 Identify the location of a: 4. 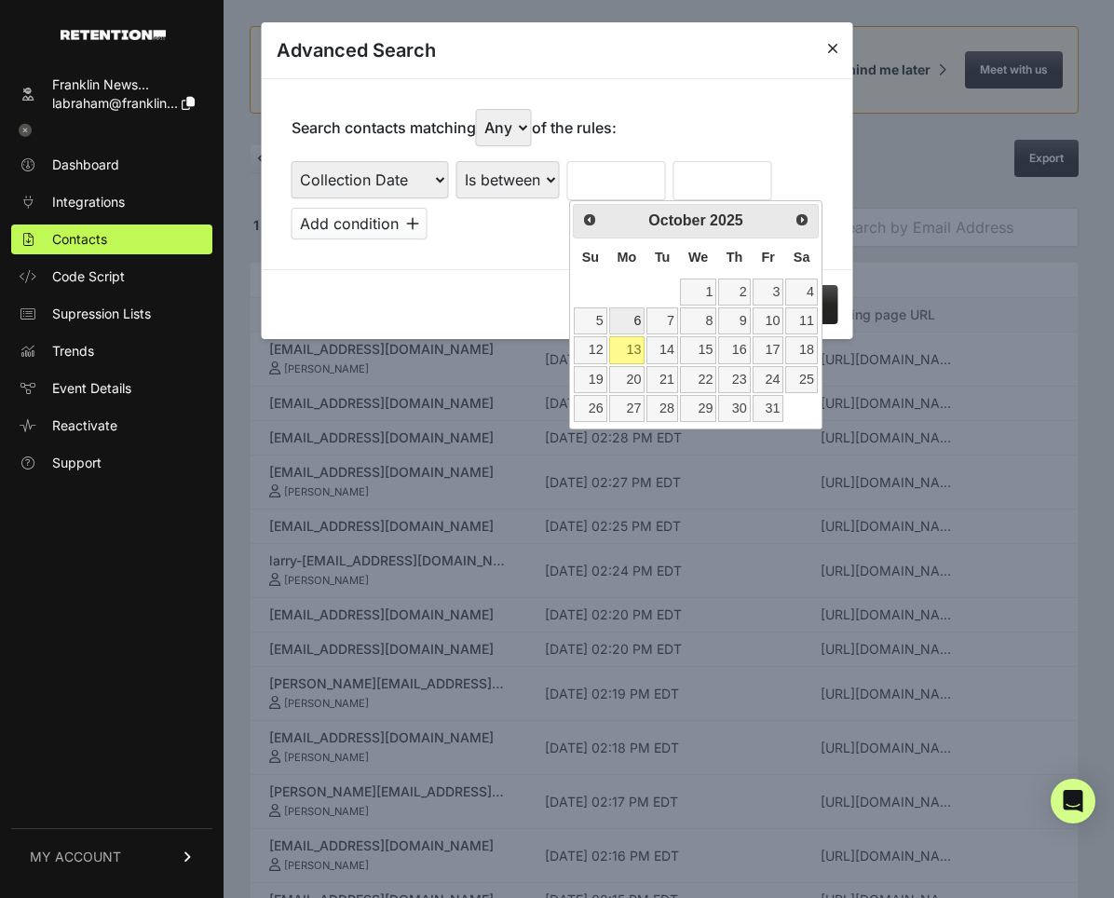
(801, 291).